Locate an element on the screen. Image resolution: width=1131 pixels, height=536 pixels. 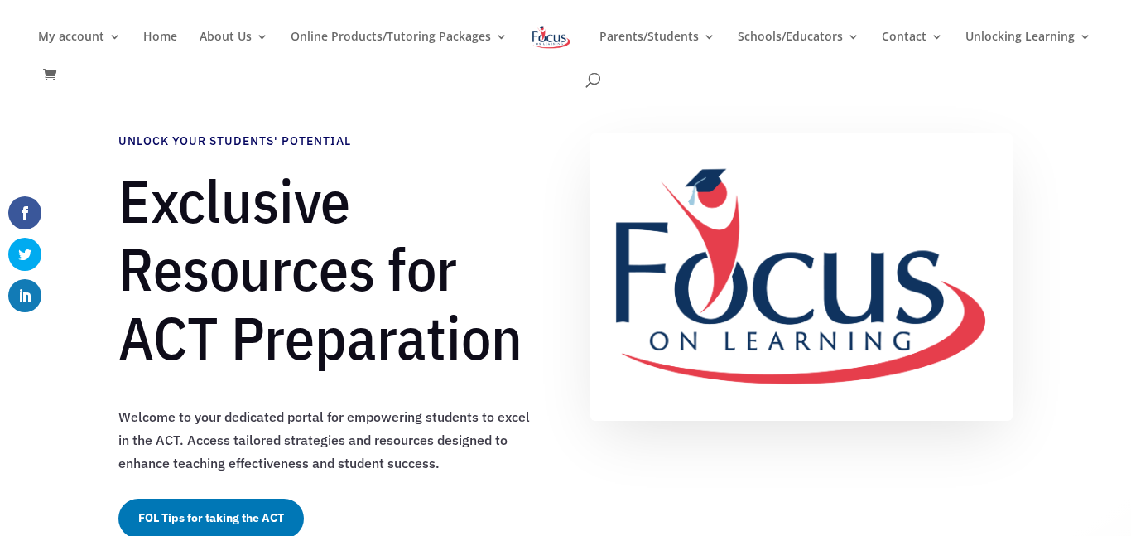
a: Parents/Students is located at coordinates (658, 50).